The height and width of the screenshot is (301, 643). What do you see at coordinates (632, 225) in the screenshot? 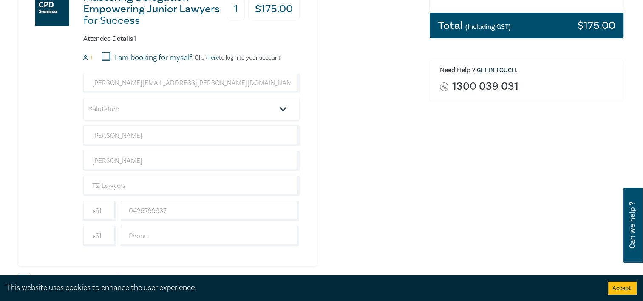
I see `span: Can we help ?` at bounding box center [632, 225].